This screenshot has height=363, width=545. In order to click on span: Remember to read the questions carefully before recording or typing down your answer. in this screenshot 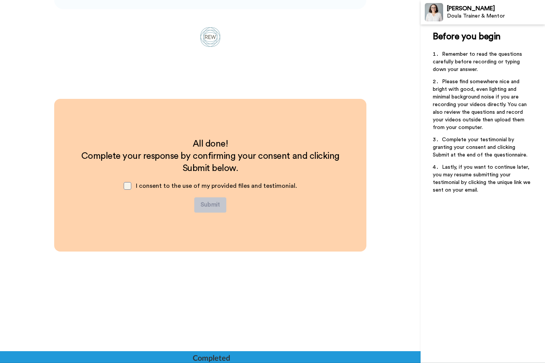, I will do `click(478, 62)`.